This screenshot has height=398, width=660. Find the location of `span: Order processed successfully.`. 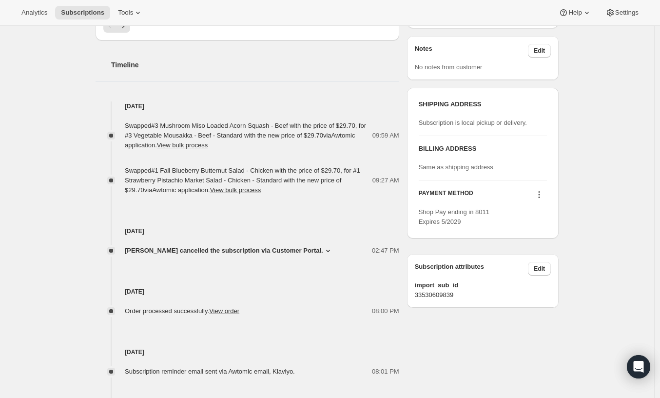

span: Order processed successfully. is located at coordinates (182, 310).